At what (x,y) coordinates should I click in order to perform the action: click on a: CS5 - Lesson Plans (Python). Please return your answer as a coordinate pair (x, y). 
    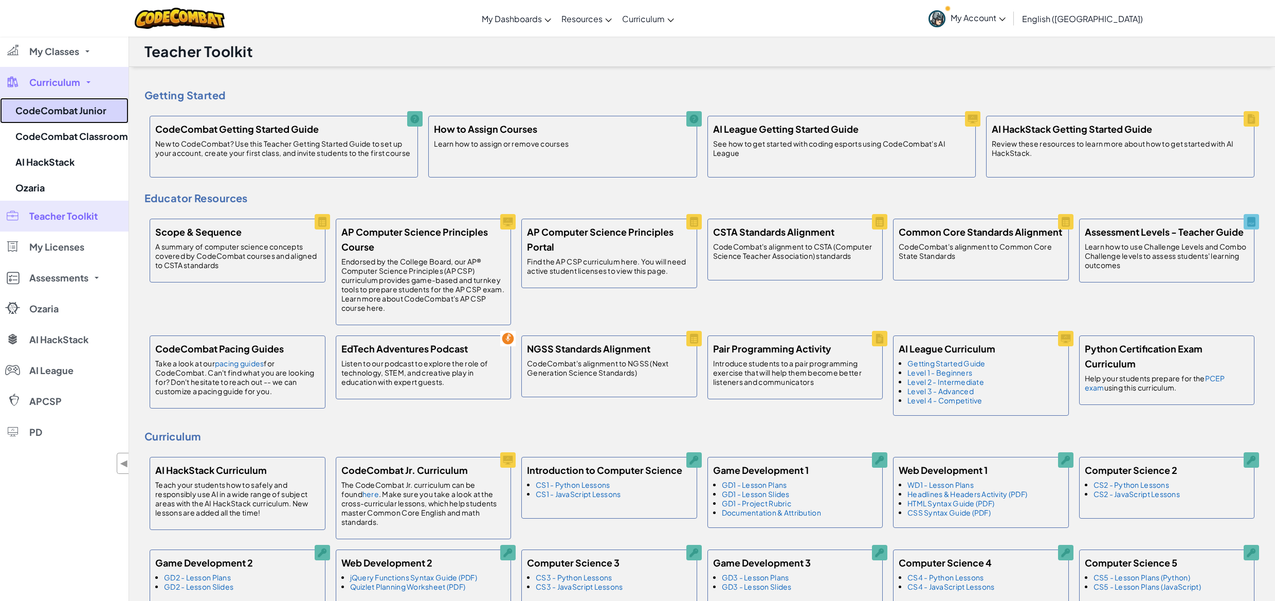
    Looking at the image, I should click on (1142, 577).